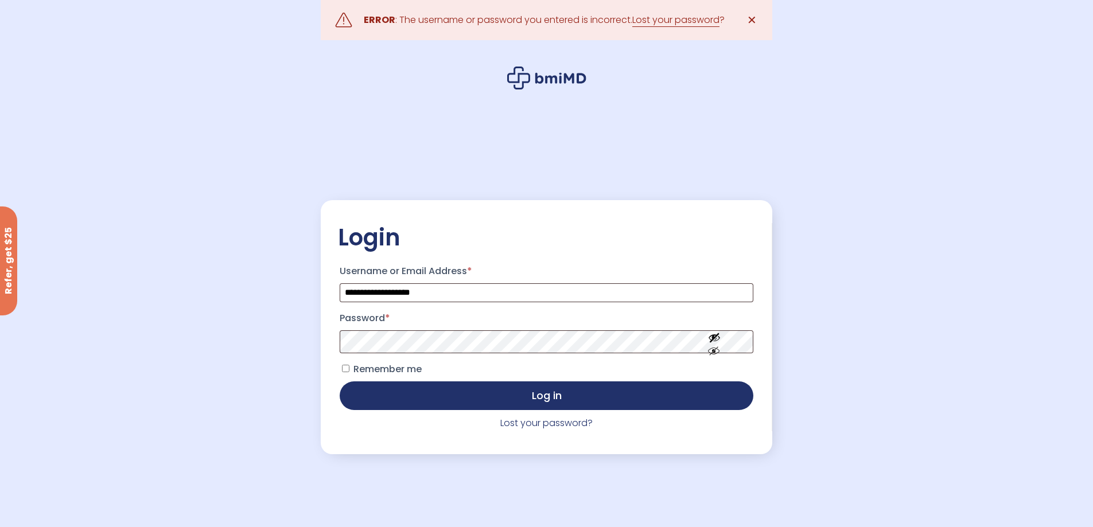  Describe the element at coordinates (676, 20) in the screenshot. I see `a: Lost your password` at that location.